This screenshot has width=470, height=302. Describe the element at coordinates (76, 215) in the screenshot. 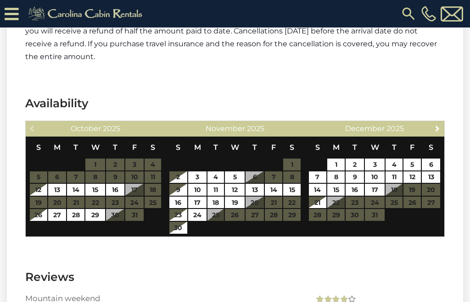

I see `a: 28` at that location.